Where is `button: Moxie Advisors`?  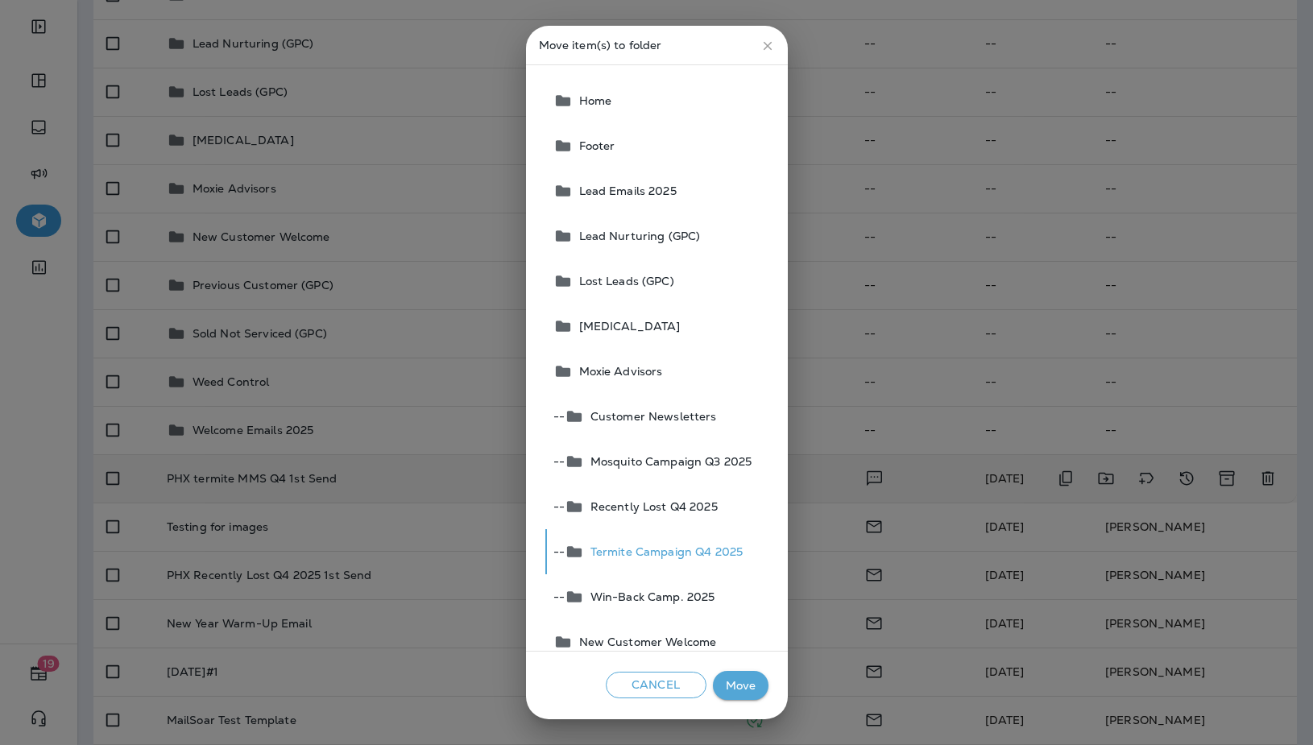
button: Moxie Advisors is located at coordinates (657, 371).